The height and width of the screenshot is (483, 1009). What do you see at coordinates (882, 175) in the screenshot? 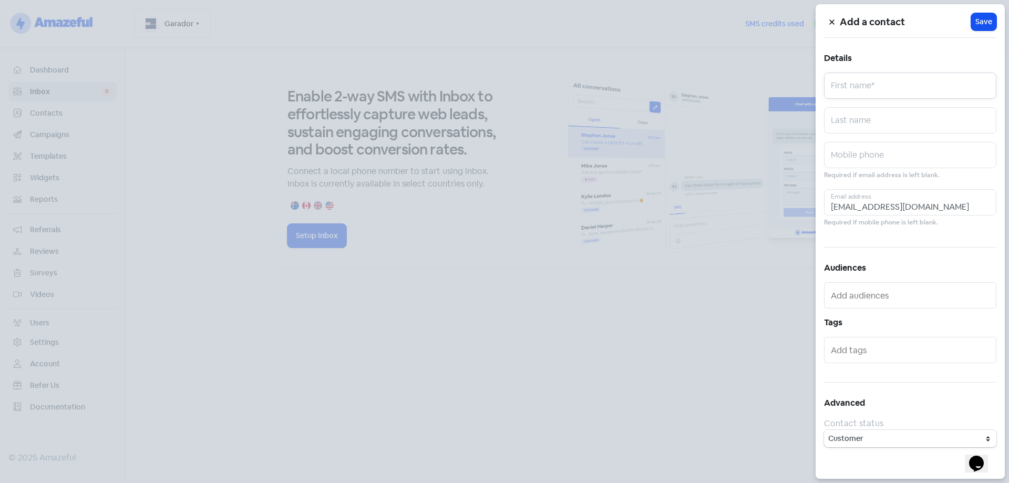
I see `small: Required if email address is left blank.` at bounding box center [882, 175].